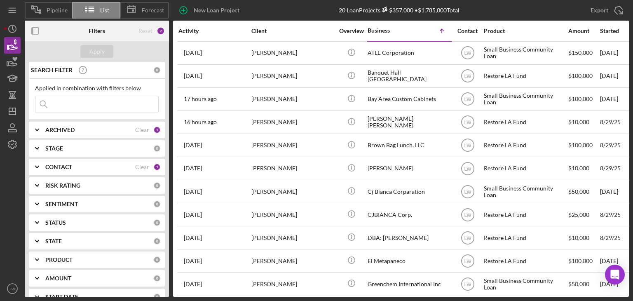 This screenshot has width=633, height=301. Describe the element at coordinates (97, 31) in the screenshot. I see `b: Filters` at that location.